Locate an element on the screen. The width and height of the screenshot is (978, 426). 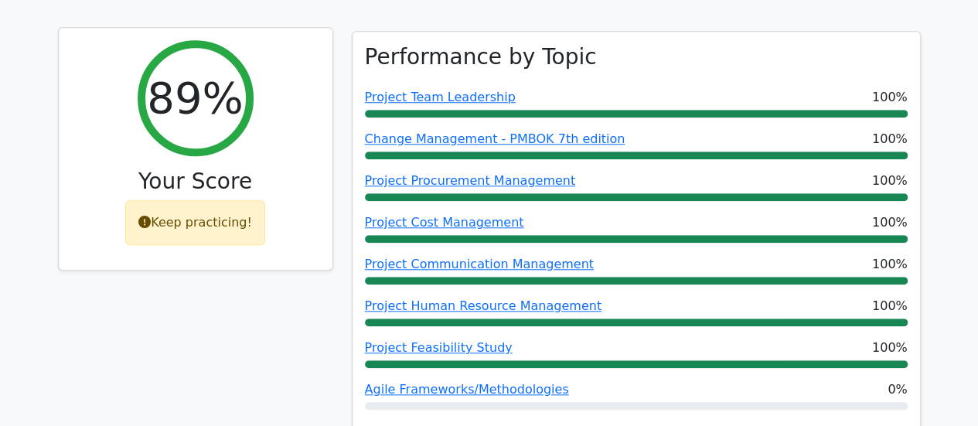
a: Project Cost Management is located at coordinates (445, 222).